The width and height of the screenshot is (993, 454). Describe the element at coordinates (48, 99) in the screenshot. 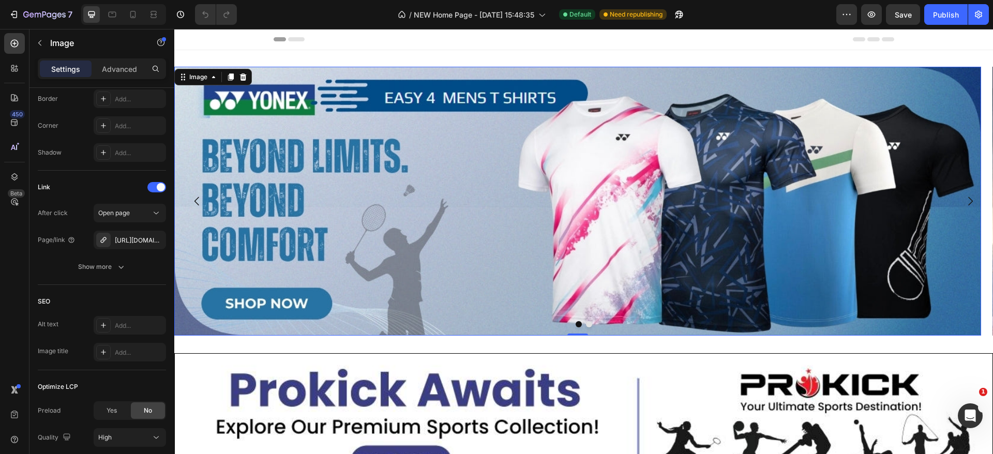

I see `div: Border` at that location.